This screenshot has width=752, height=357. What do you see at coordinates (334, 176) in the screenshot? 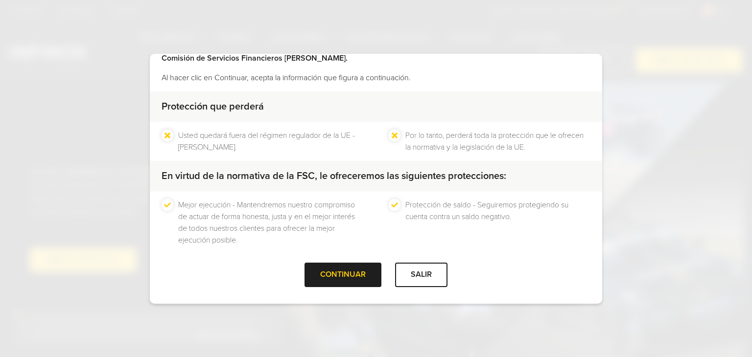
I see `strong: En virtud de la normativa de la FSC, le ofreceremos las siguientes protecciones:` at bounding box center [334, 176].